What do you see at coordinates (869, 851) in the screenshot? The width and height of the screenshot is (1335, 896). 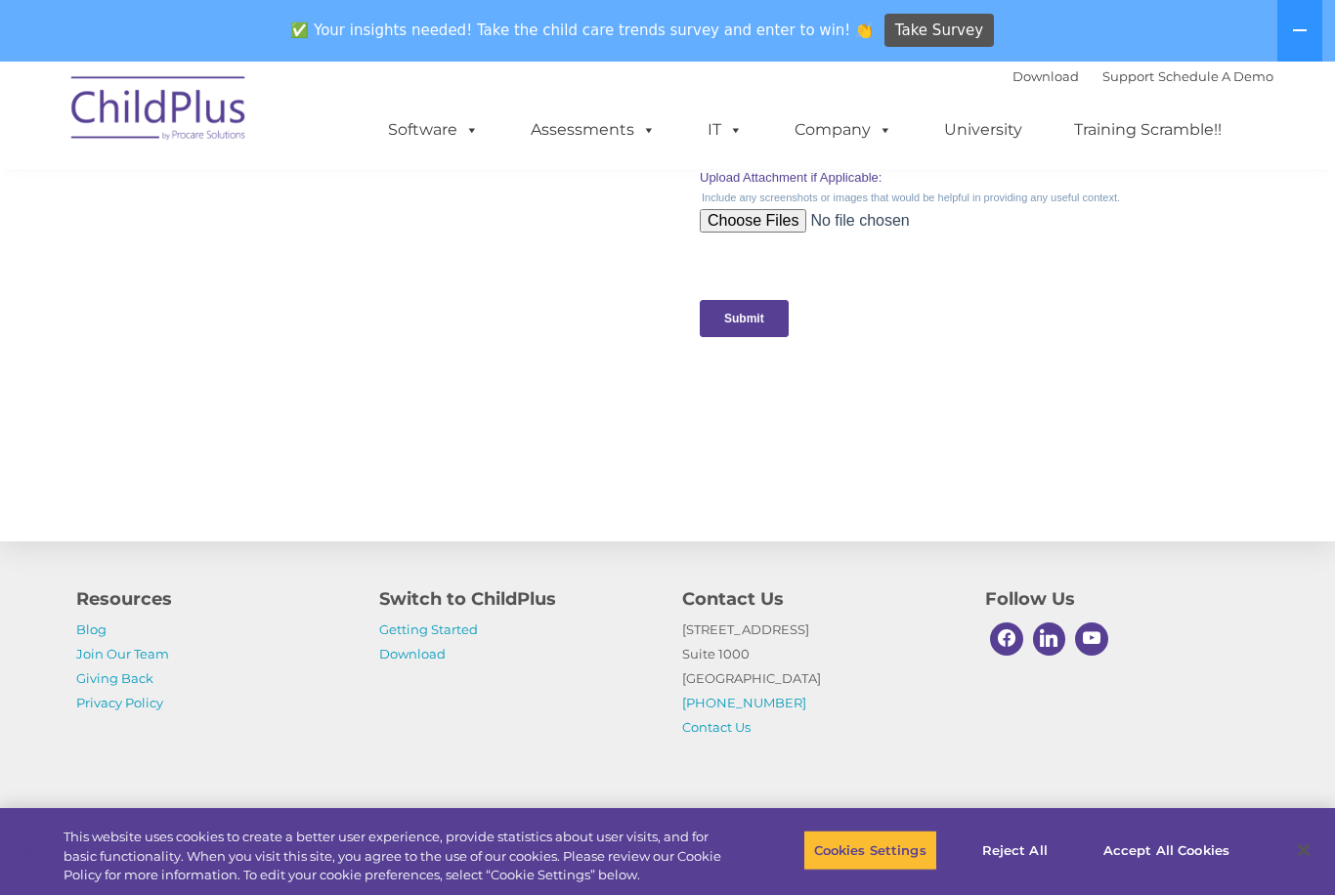 I see `button: Cookies Settings` at bounding box center [869, 851].